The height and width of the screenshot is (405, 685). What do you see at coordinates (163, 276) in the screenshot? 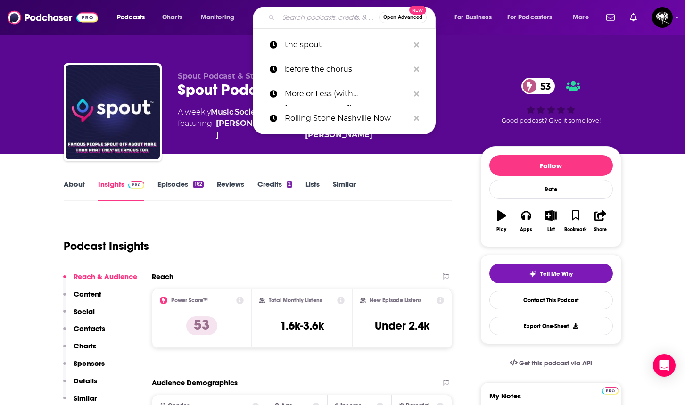
I see `h2: Reach` at bounding box center [163, 276].